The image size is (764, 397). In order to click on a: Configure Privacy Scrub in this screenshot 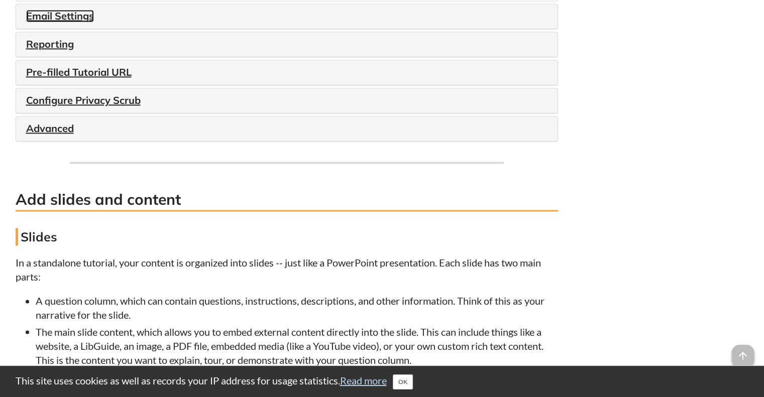, I will do `click(83, 100)`.